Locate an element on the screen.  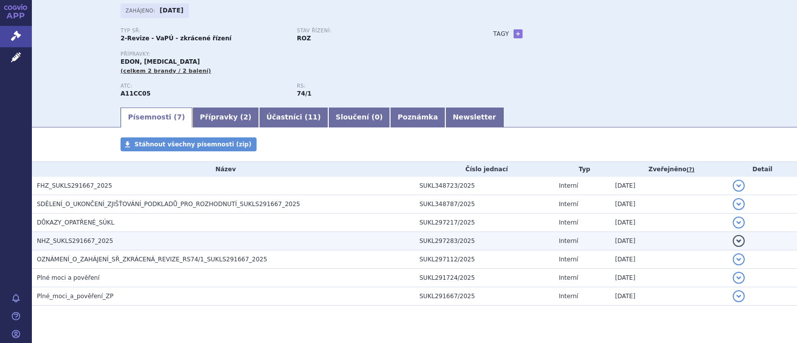
span: 0 is located at coordinates (377, 117).